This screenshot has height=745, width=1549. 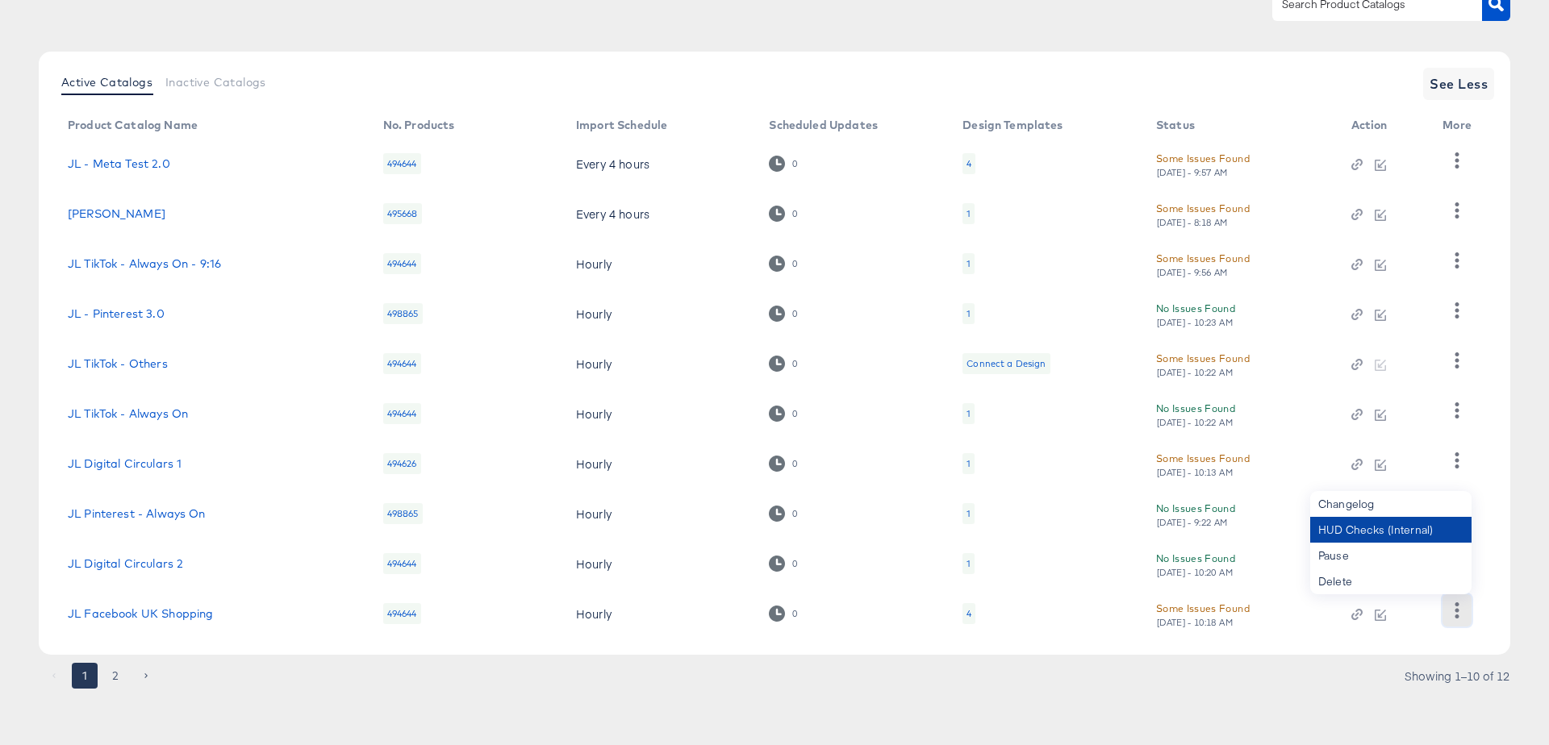 I want to click on a: JL Pinterest - Always On, so click(x=136, y=514).